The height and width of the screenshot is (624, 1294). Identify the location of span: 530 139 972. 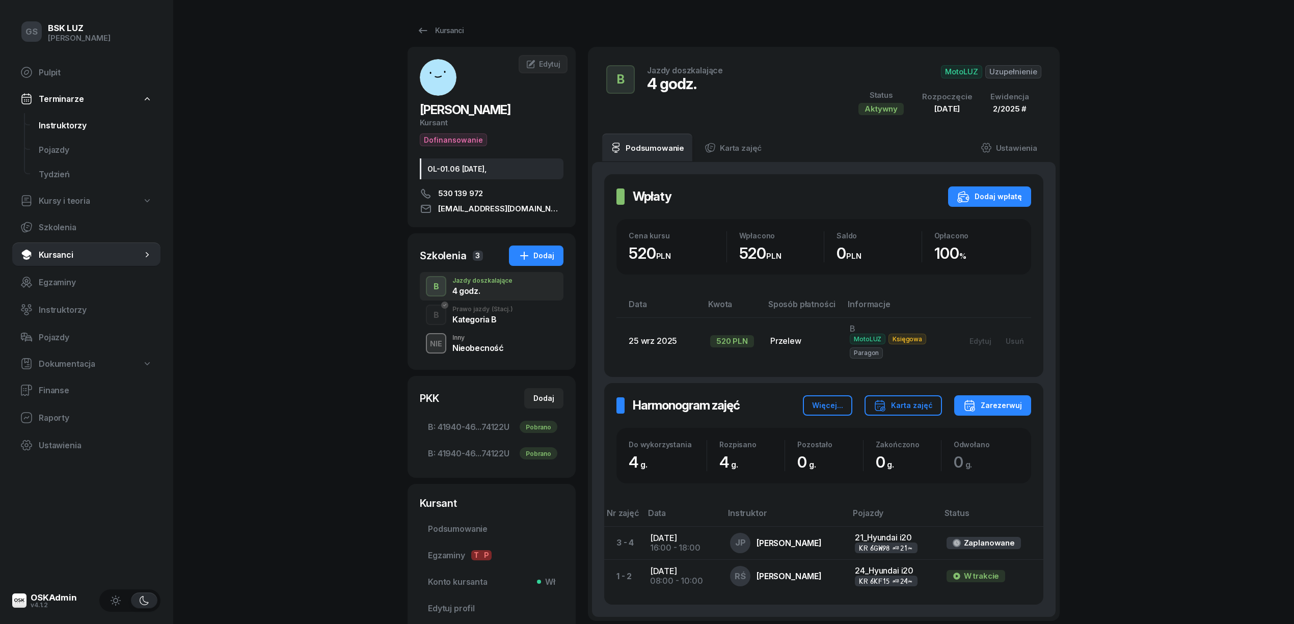
(460, 194).